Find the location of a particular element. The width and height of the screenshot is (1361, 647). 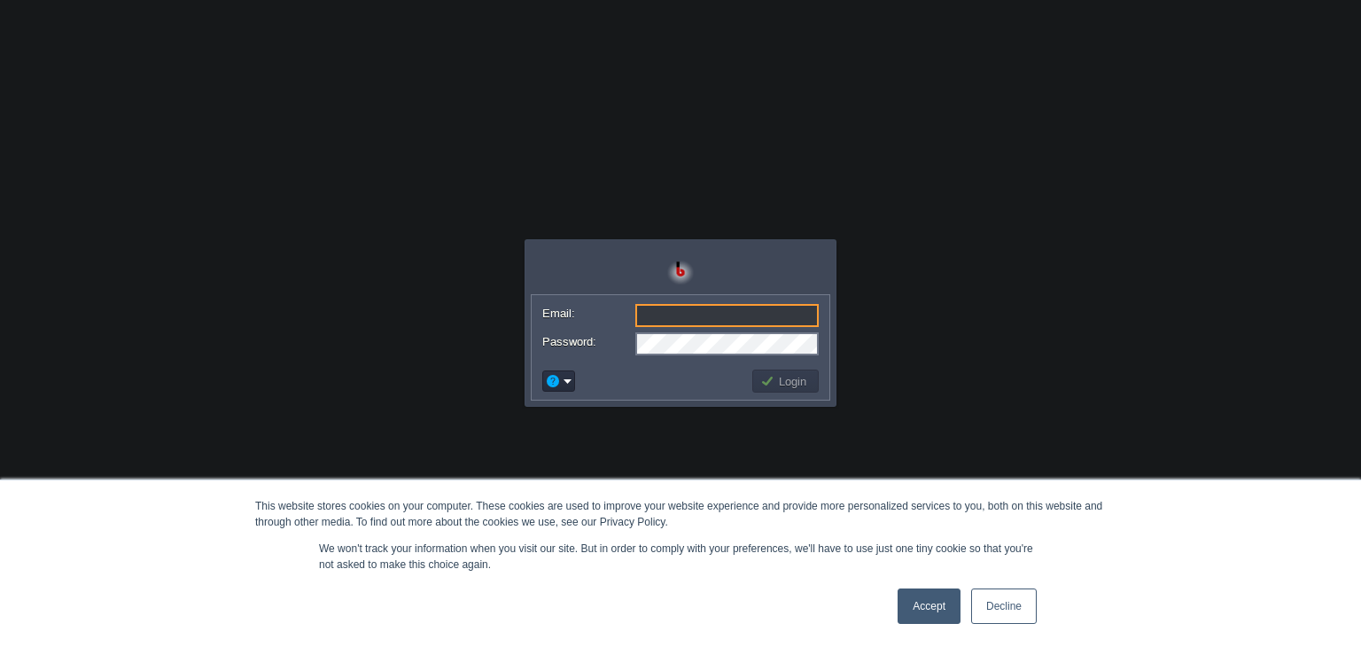

img: Bitss Techniques is located at coordinates (680, 271).